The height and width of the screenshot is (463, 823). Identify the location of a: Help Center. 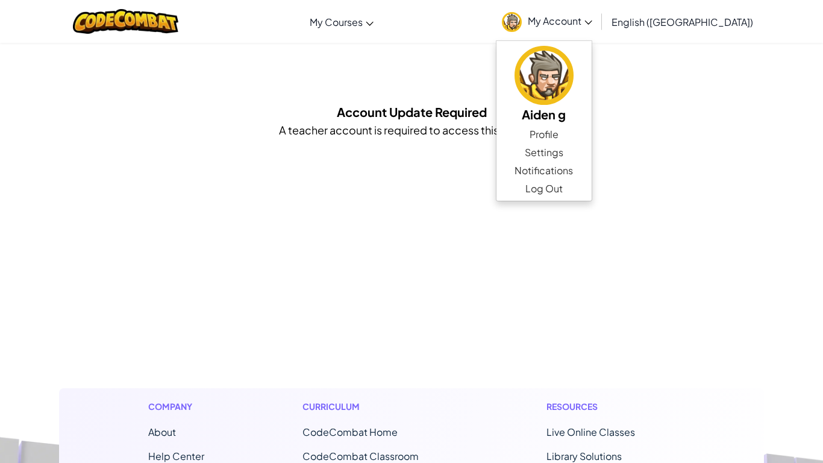
(176, 456).